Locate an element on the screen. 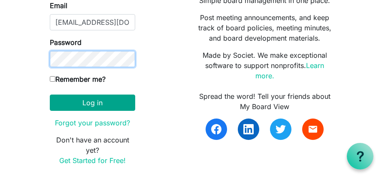  a: Forgot your password? is located at coordinates (92, 123).